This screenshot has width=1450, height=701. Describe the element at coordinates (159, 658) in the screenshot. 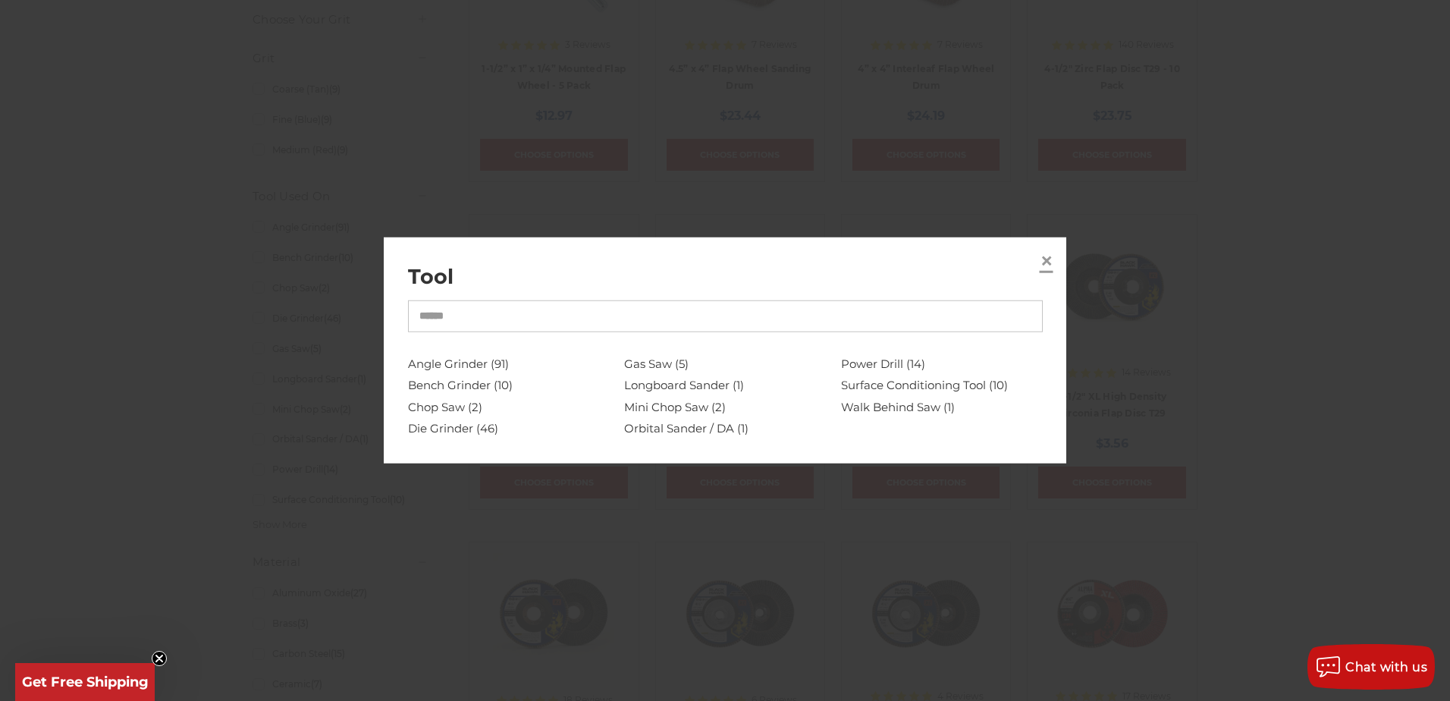

I see `button: Close teaser` at that location.